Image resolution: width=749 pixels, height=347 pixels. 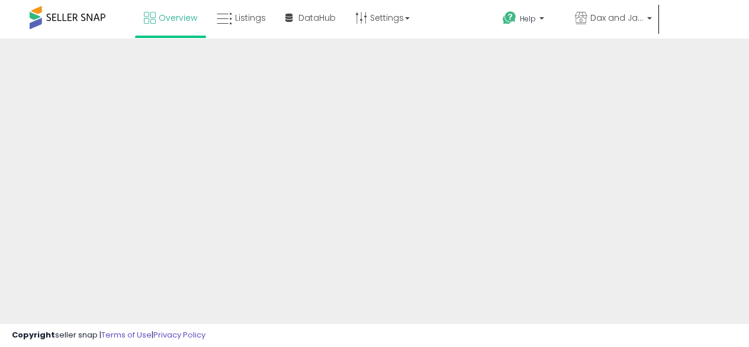 What do you see at coordinates (528, 18) in the screenshot?
I see `span: Help` at bounding box center [528, 18].